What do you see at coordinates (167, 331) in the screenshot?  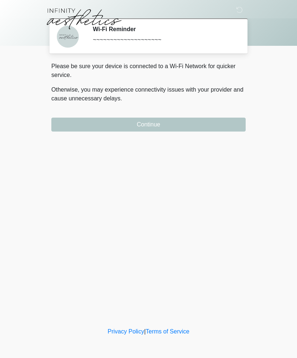 I see `a: Terms of Service` at bounding box center [167, 331].